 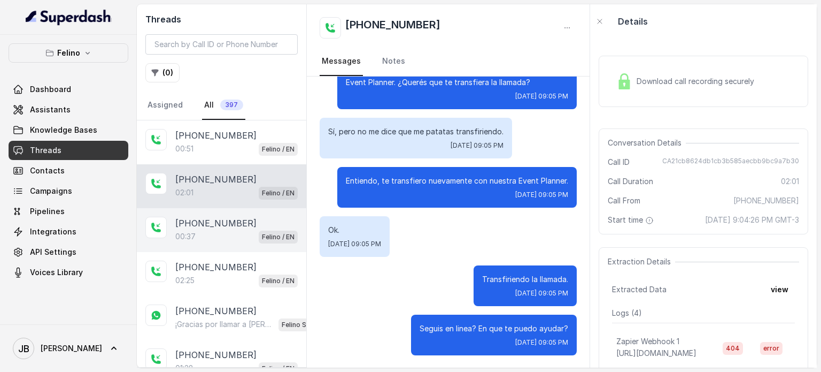 I want to click on p: Entiendo, te transfiero nuevamente con nuestra Event Planner., so click(x=457, y=181).